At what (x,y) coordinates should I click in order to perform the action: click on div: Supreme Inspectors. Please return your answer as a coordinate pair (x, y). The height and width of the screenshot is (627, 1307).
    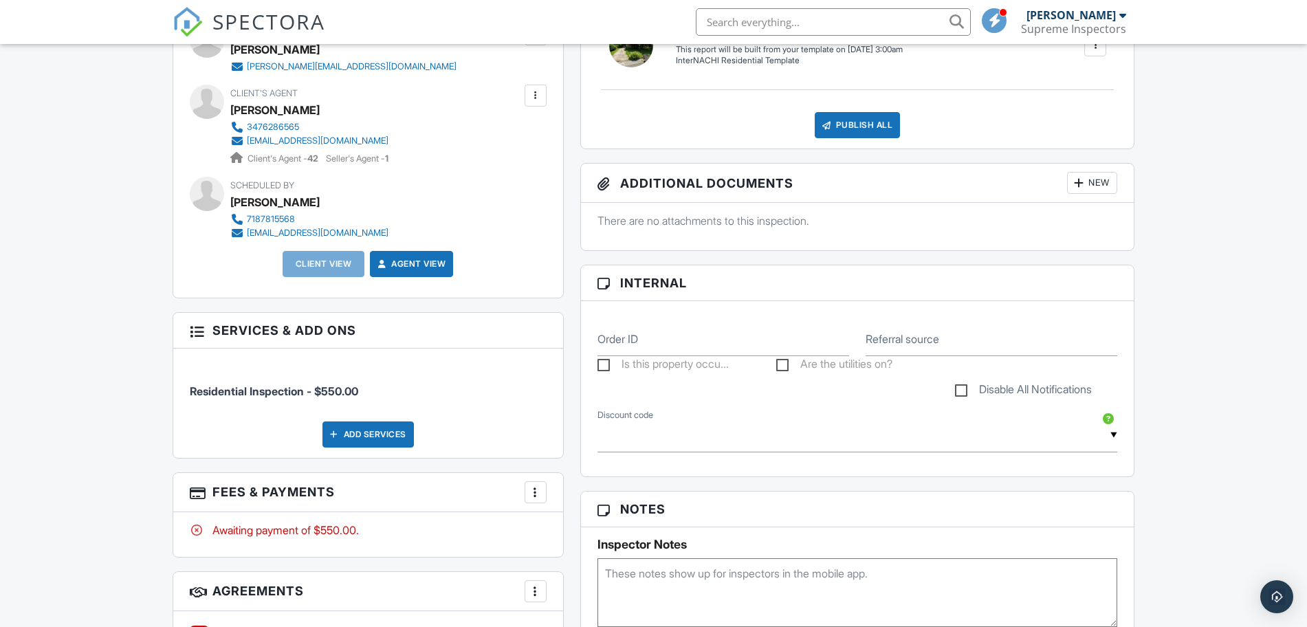
    Looking at the image, I should click on (1074, 29).